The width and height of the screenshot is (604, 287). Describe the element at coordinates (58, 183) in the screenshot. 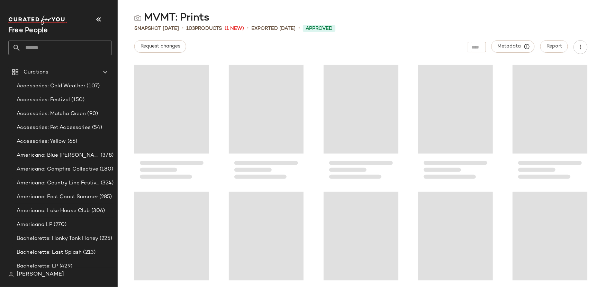

I see `span: Americana: Country Line Festival` at that location.